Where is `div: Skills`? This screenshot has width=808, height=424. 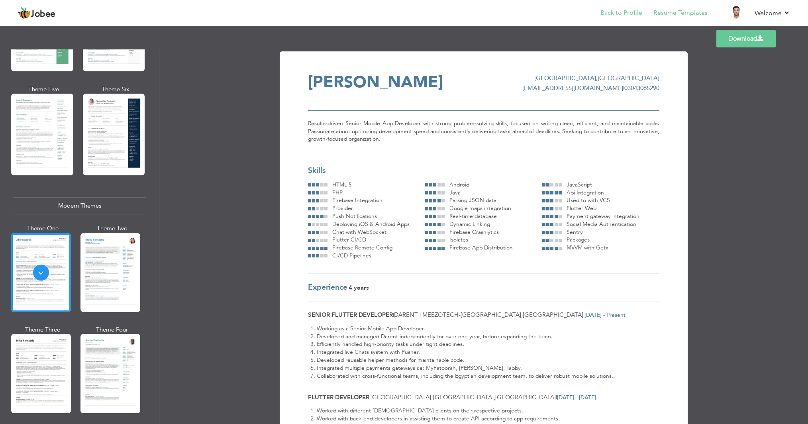
div: Skills is located at coordinates (484, 171).